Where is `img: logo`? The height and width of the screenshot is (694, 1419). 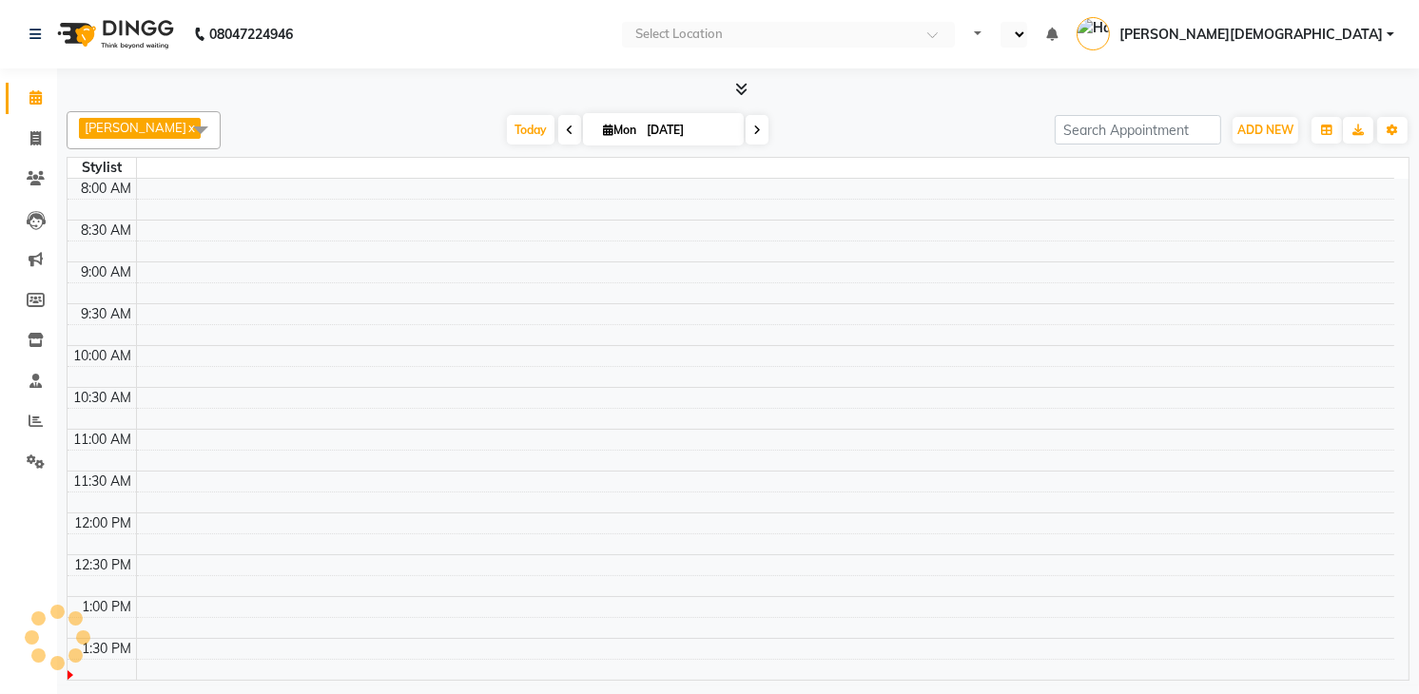 img: logo is located at coordinates (113, 34).